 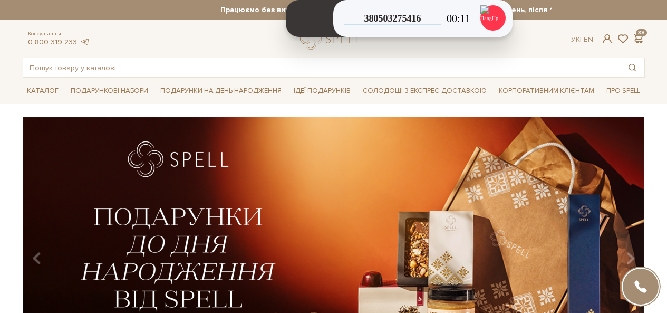 What do you see at coordinates (109, 91) in the screenshot?
I see `span: Подарункові набори` at bounding box center [109, 91].